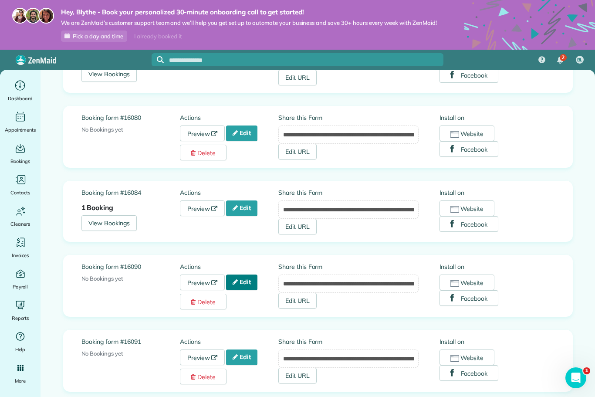 This screenshot has height=397, width=595. I want to click on label: Booking form #16084, so click(131, 192).